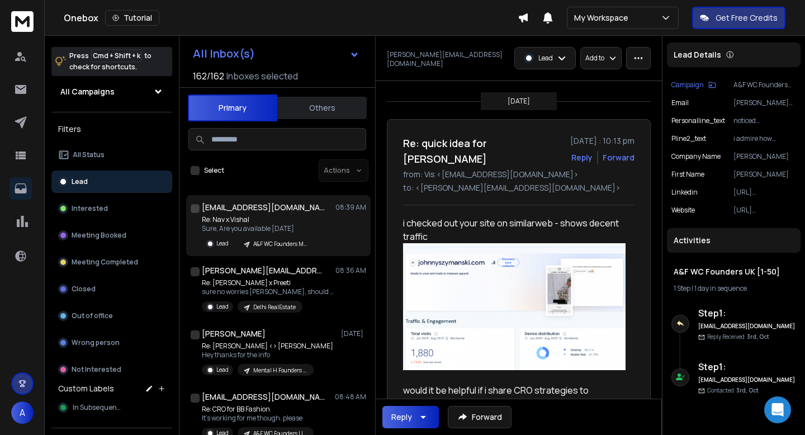 The image size is (805, 435). Describe the element at coordinates (322, 108) in the screenshot. I see `button: Others` at that location.